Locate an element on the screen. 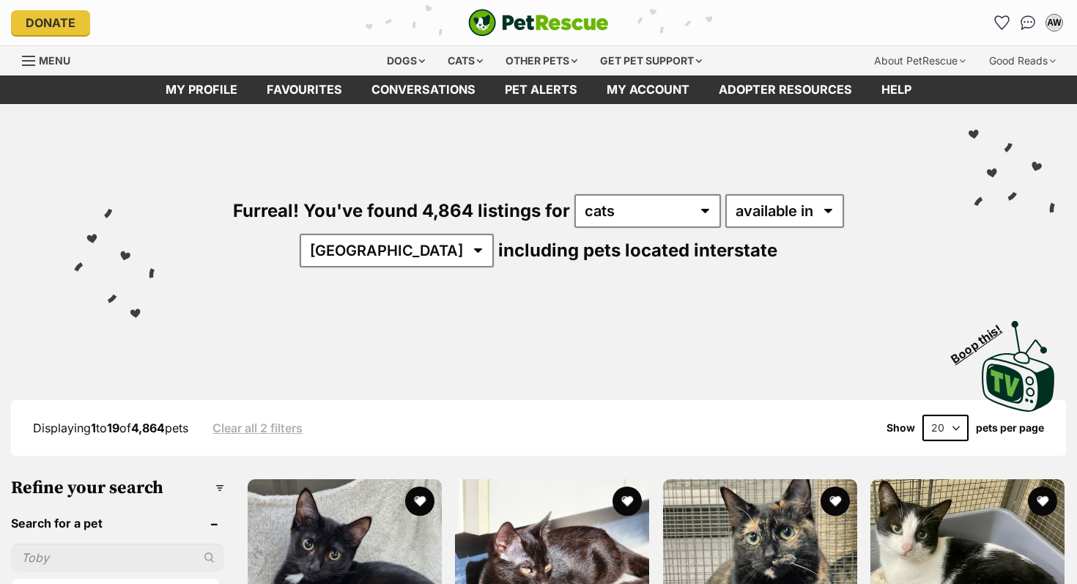 Image resolution: width=1077 pixels, height=584 pixels. ul: Account quick links is located at coordinates (1028, 23).